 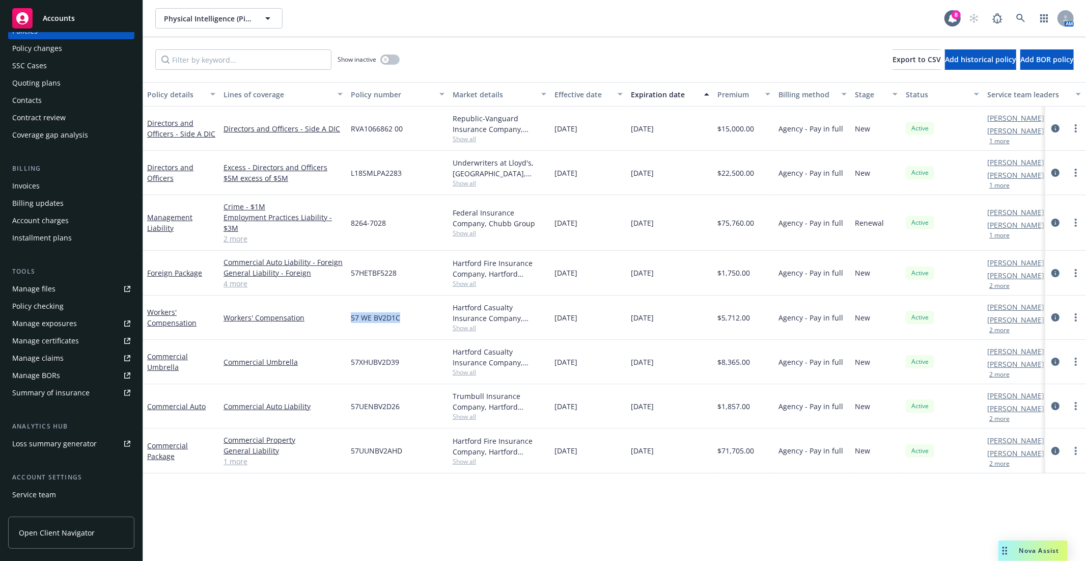 I want to click on div: Effective date, so click(x=583, y=94).